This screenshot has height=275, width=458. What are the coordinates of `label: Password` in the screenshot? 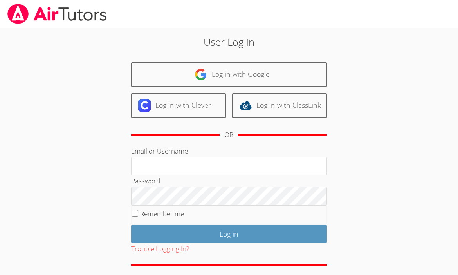 It's located at (146, 180).